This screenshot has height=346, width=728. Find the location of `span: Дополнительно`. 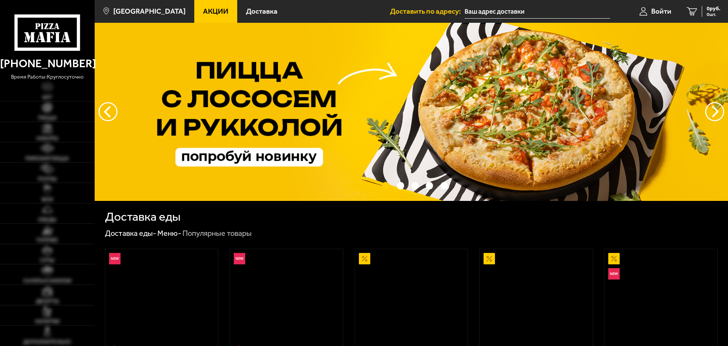

span: Дополнительно is located at coordinates (47, 342).